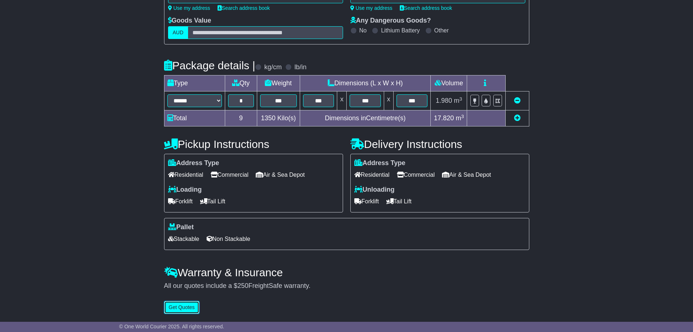  Describe the element at coordinates (449, 83) in the screenshot. I see `td: Volume` at that location.